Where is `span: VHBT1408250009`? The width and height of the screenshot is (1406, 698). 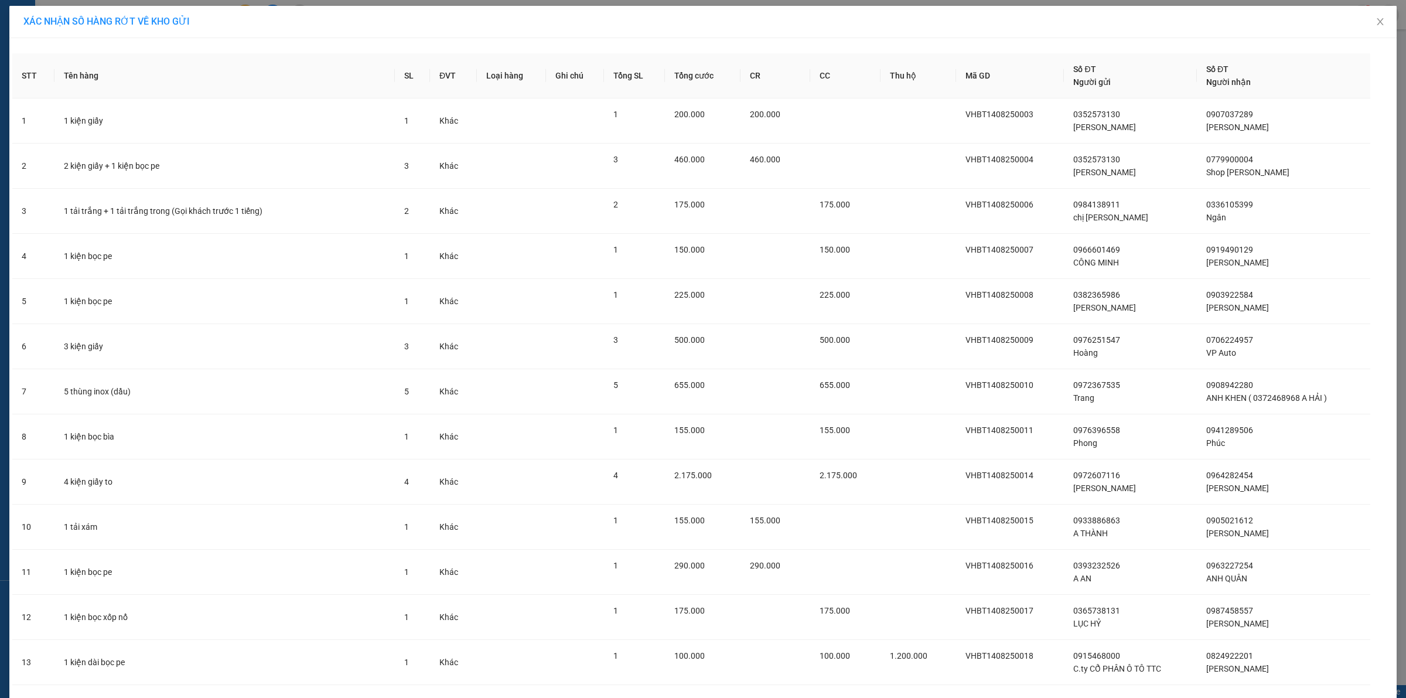
span: VHBT1408250009 is located at coordinates (999, 340).